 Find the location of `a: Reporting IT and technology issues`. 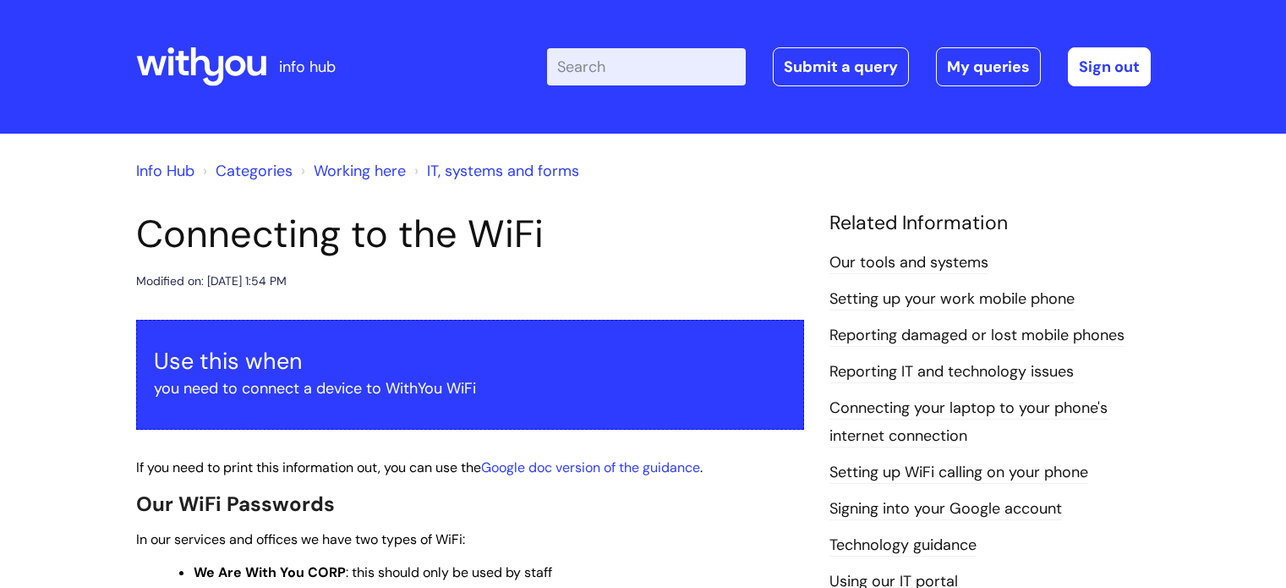

a: Reporting IT and technology issues is located at coordinates (951, 372).